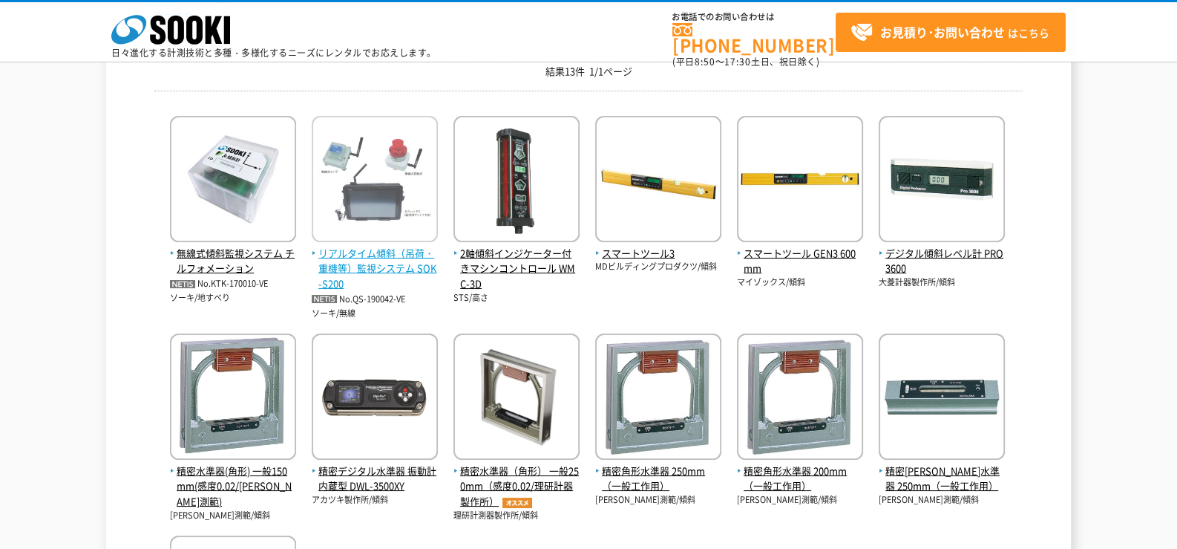 This screenshot has width=1177, height=549. What do you see at coordinates (746, 62) in the screenshot?
I see `span: (平日 ～ 土日、祝日除く)` at bounding box center [746, 62].